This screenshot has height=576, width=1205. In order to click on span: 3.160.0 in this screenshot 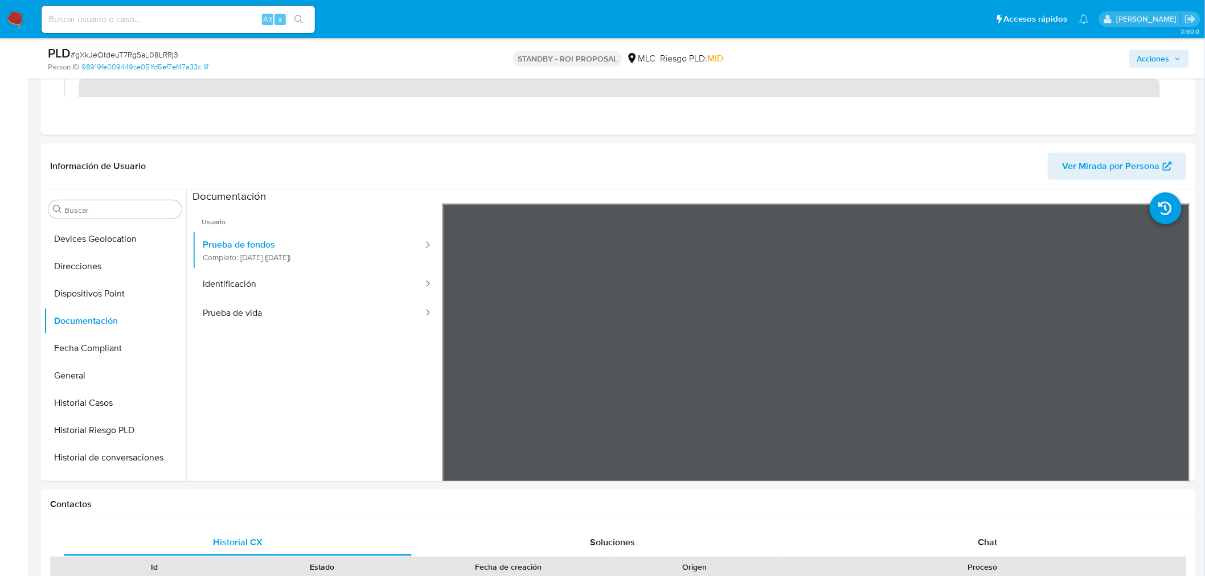, I will do `click(1190, 31)`.